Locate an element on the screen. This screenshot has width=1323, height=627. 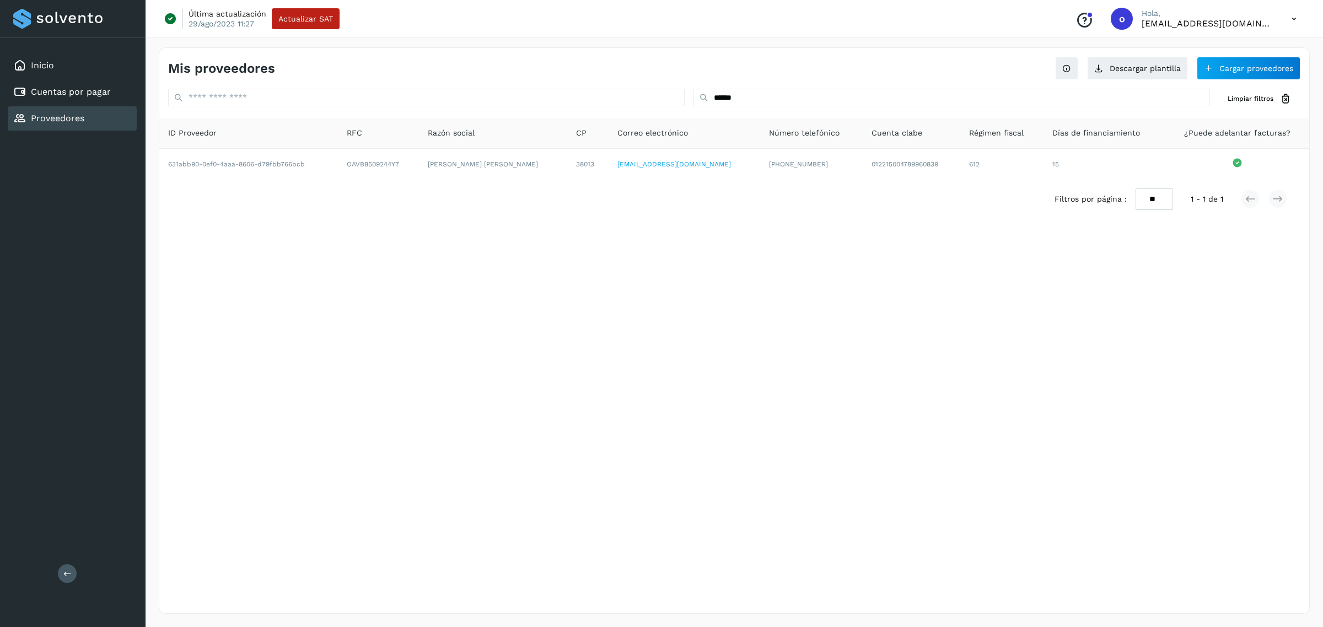
td: 38013 is located at coordinates (588, 164).